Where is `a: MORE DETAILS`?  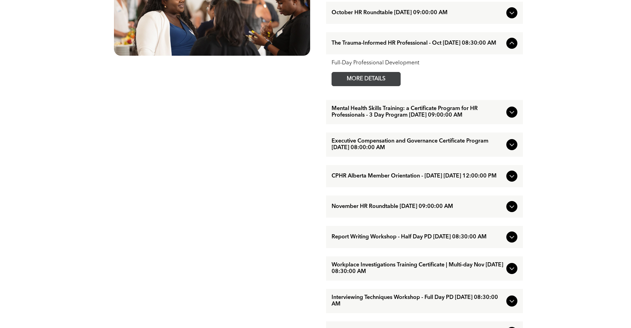 a: MORE DETAILS is located at coordinates (366, 79).